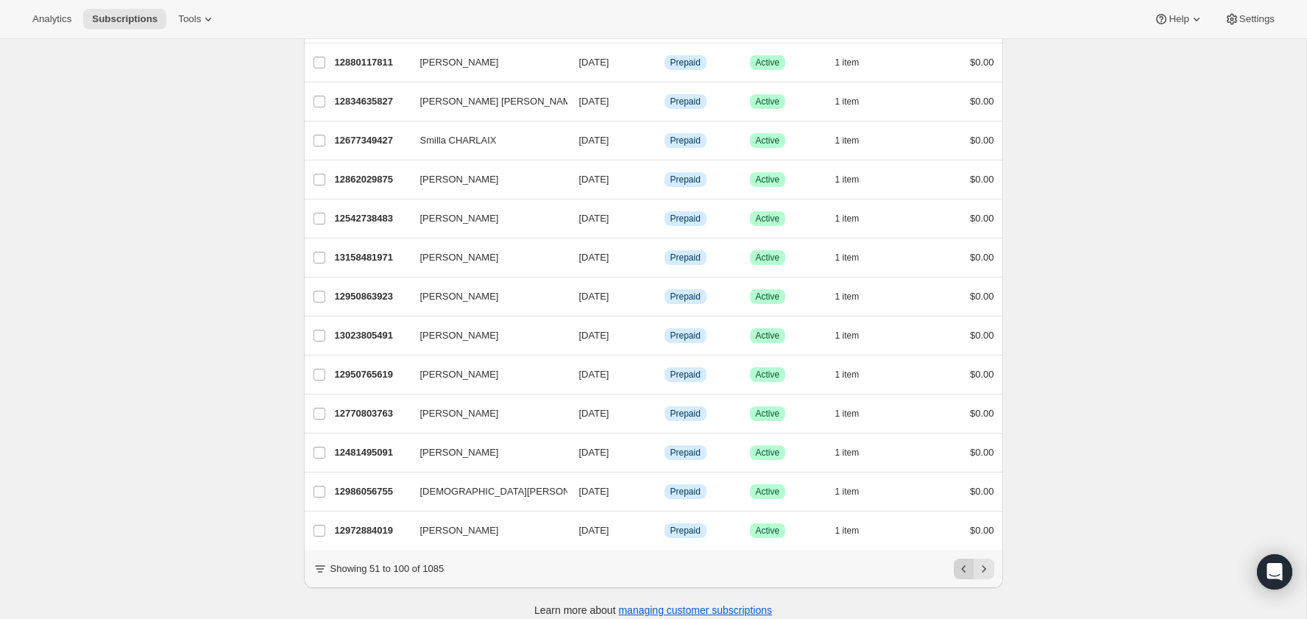  I want to click on p: 12481495091, so click(372, 453).